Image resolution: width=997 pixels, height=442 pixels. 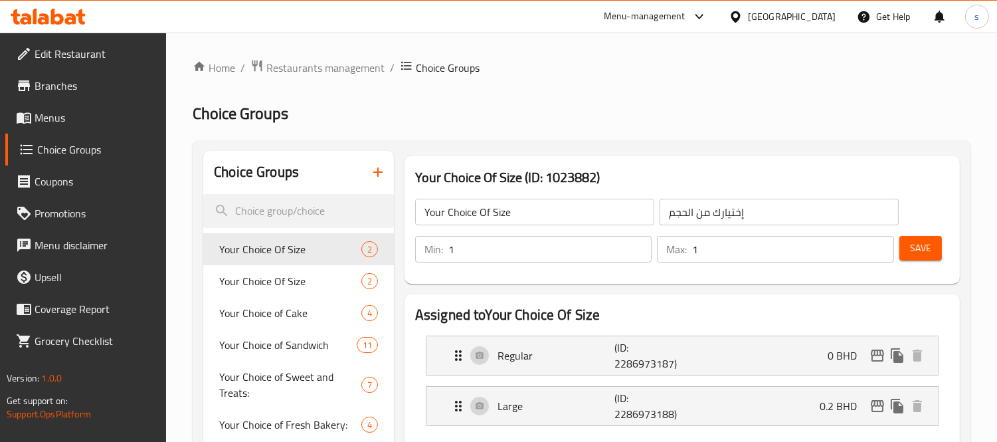 I want to click on a: Grocery Checklist, so click(x=86, y=341).